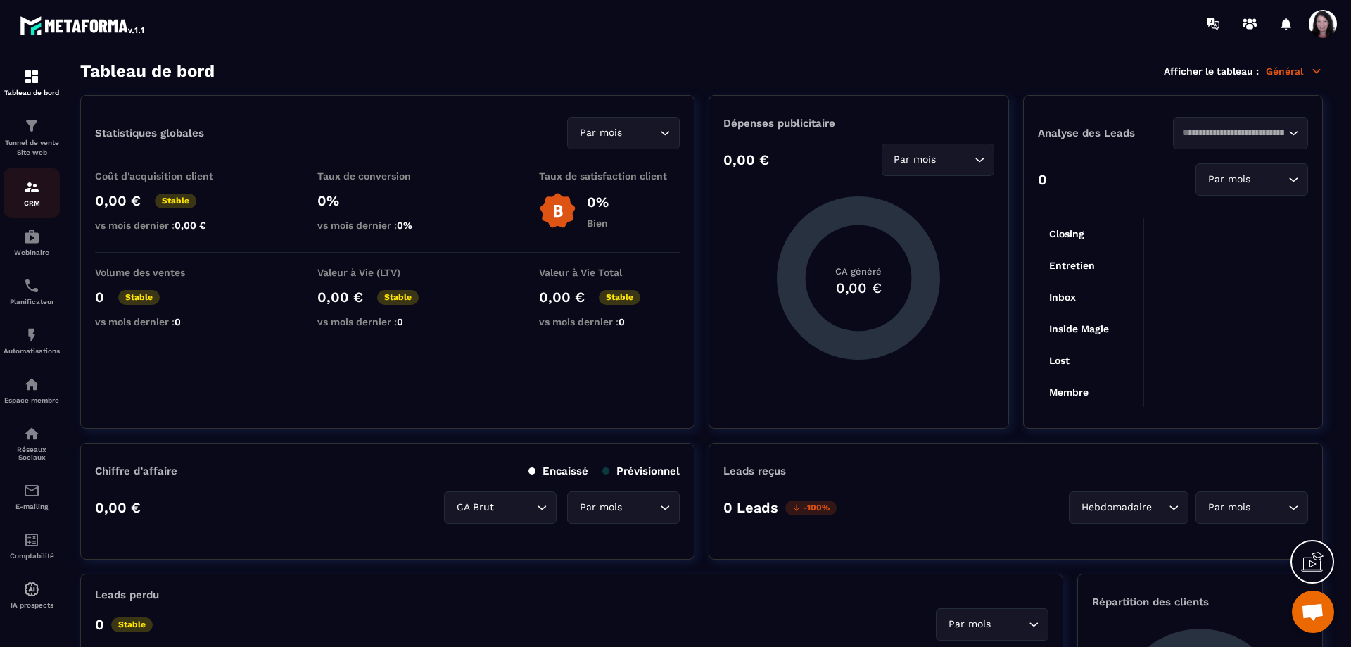 The image size is (1351, 647). I want to click on a: automationsautomationsWebinaire, so click(32, 242).